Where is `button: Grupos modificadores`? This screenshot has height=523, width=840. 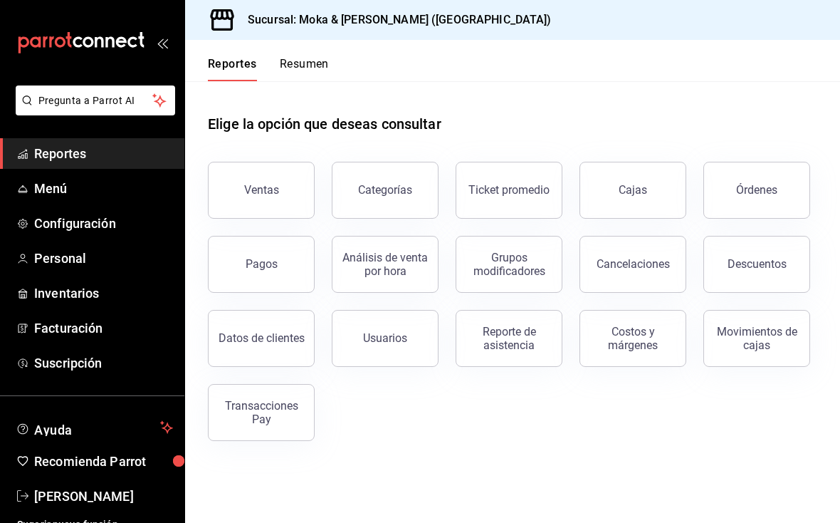 button: Grupos modificadores is located at coordinates (509, 264).